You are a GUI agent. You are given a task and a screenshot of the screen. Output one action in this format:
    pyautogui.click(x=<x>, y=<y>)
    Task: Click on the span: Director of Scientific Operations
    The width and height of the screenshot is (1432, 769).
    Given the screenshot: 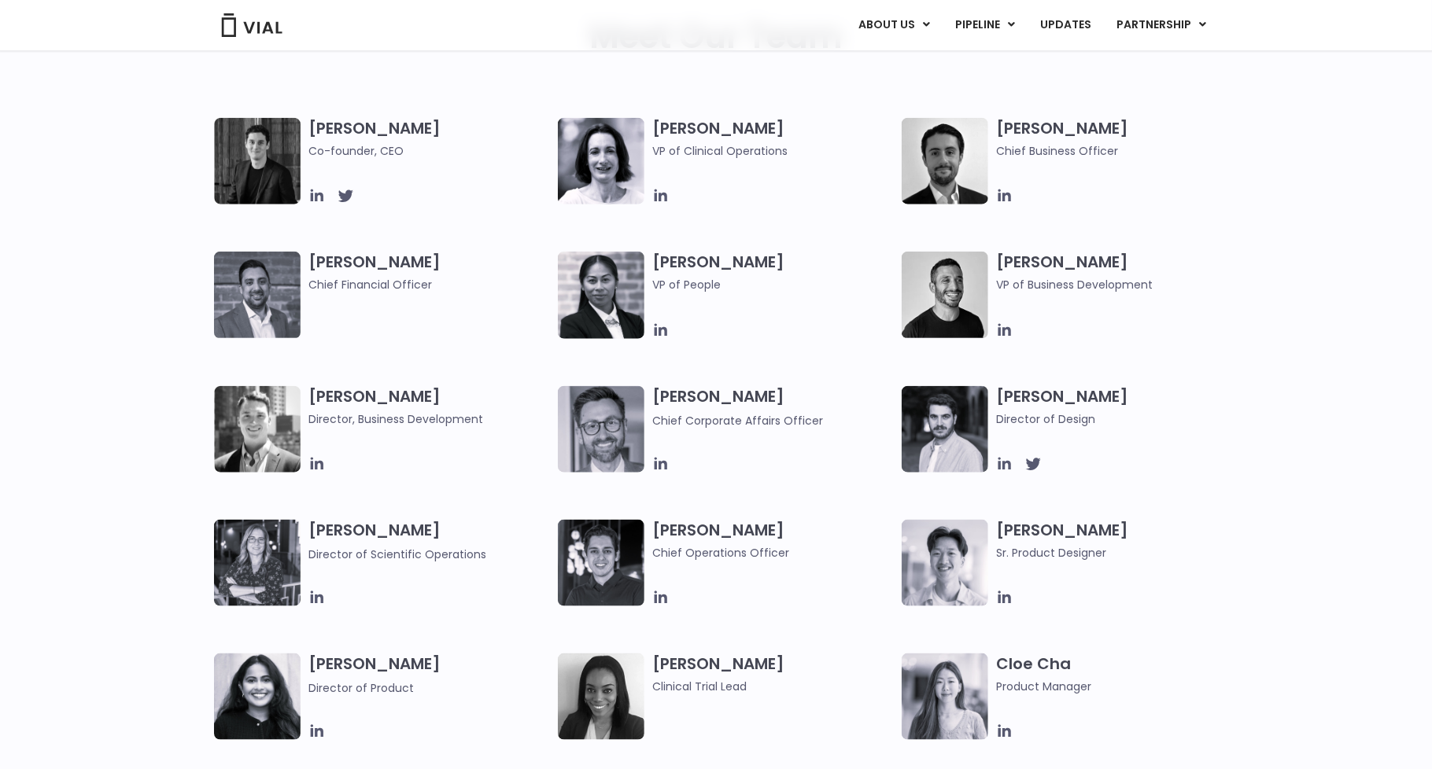 What is the action you would take?
    pyautogui.click(x=397, y=555)
    